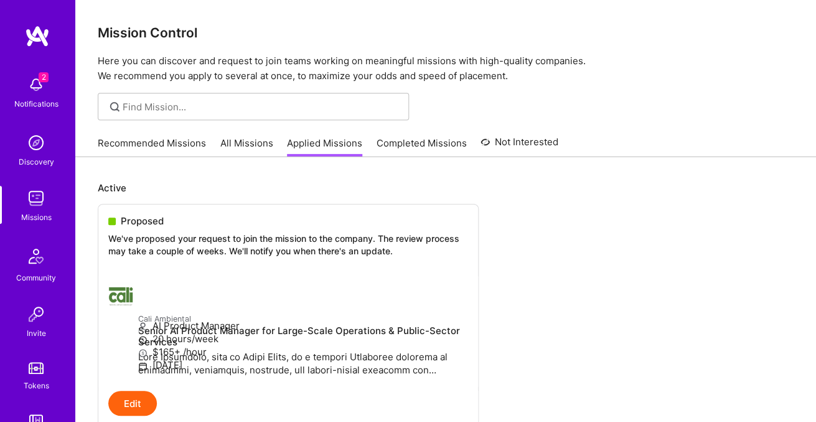 The width and height of the screenshot is (816, 422). I want to click on p: Here you can discover and request to join teams working on meaningful missions with high-quality ..., so click(446, 68).